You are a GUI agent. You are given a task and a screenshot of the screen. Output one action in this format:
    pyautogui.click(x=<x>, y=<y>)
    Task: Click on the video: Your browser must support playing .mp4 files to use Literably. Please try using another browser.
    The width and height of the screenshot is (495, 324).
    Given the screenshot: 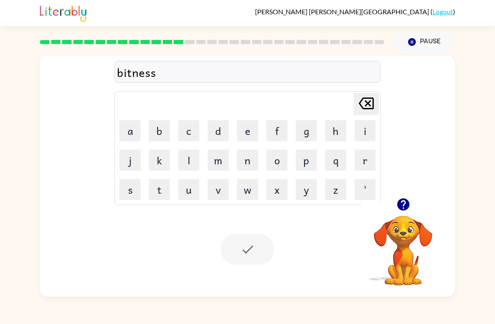 What is the action you would take?
    pyautogui.click(x=403, y=244)
    